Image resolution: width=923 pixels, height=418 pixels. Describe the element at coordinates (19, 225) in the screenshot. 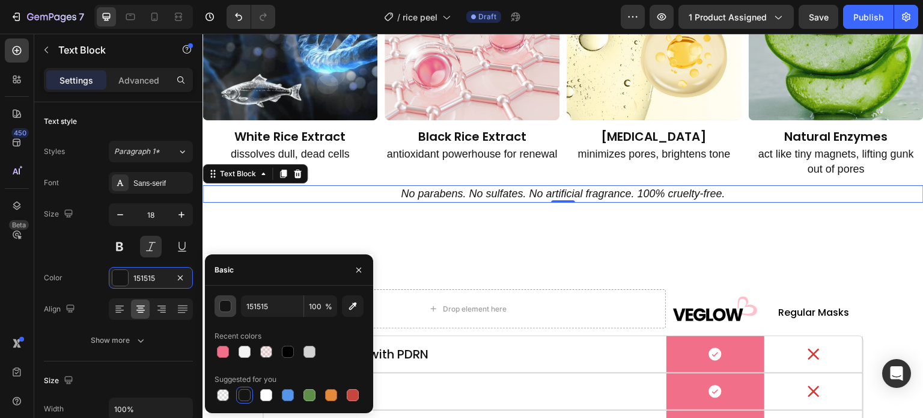

I see `div: Beta` at that location.